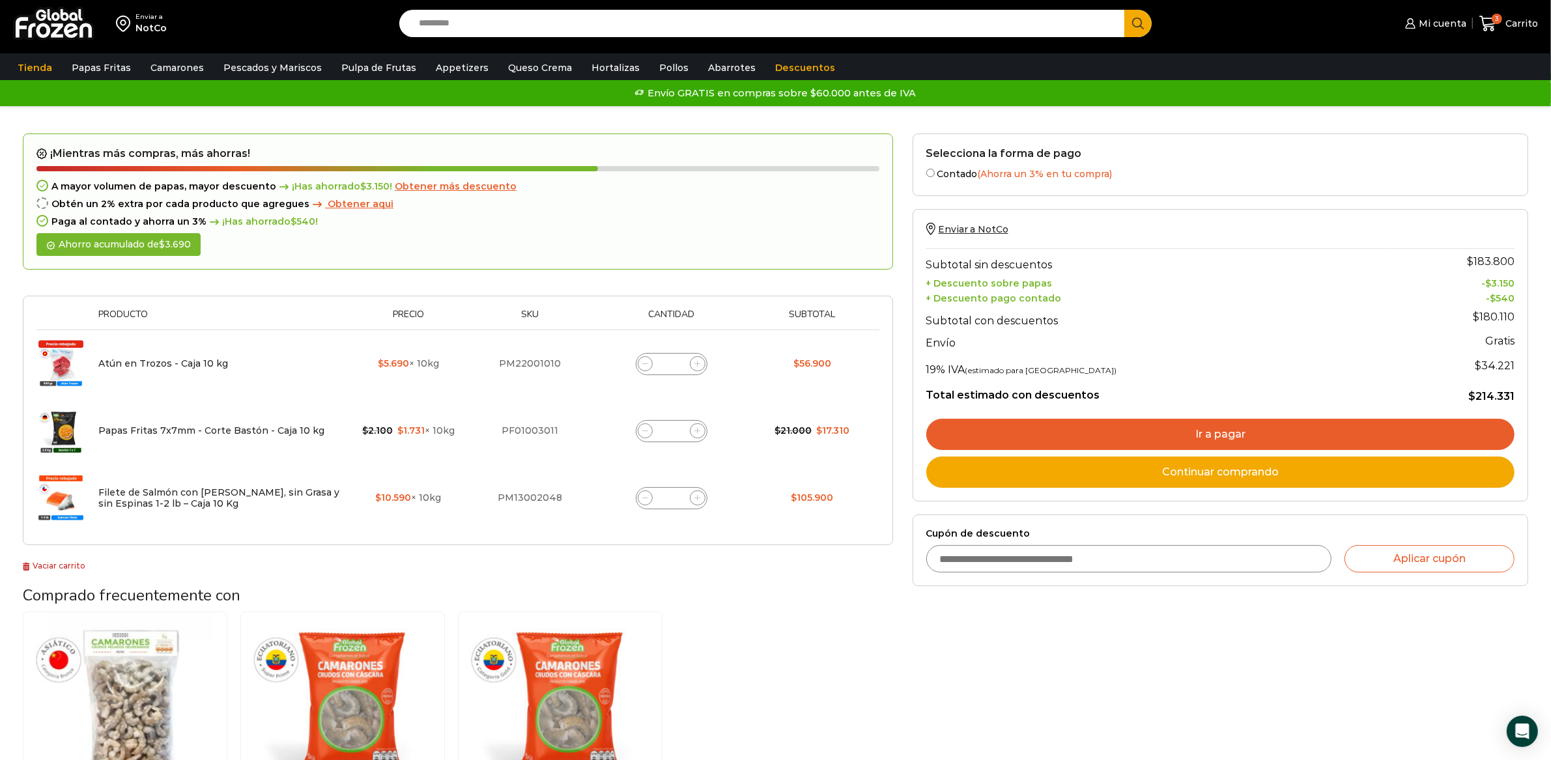 This screenshot has width=1551, height=760. Describe the element at coordinates (458, 204) in the screenshot. I see `div: Obtén un 2% extra por cada producto que agregues` at that location.